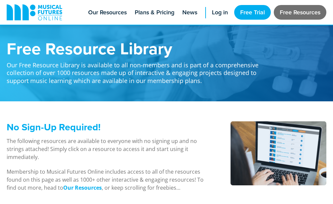 This screenshot has height=204, width=333. Describe the element at coordinates (83, 188) in the screenshot. I see `strong: Our Resources` at that location.